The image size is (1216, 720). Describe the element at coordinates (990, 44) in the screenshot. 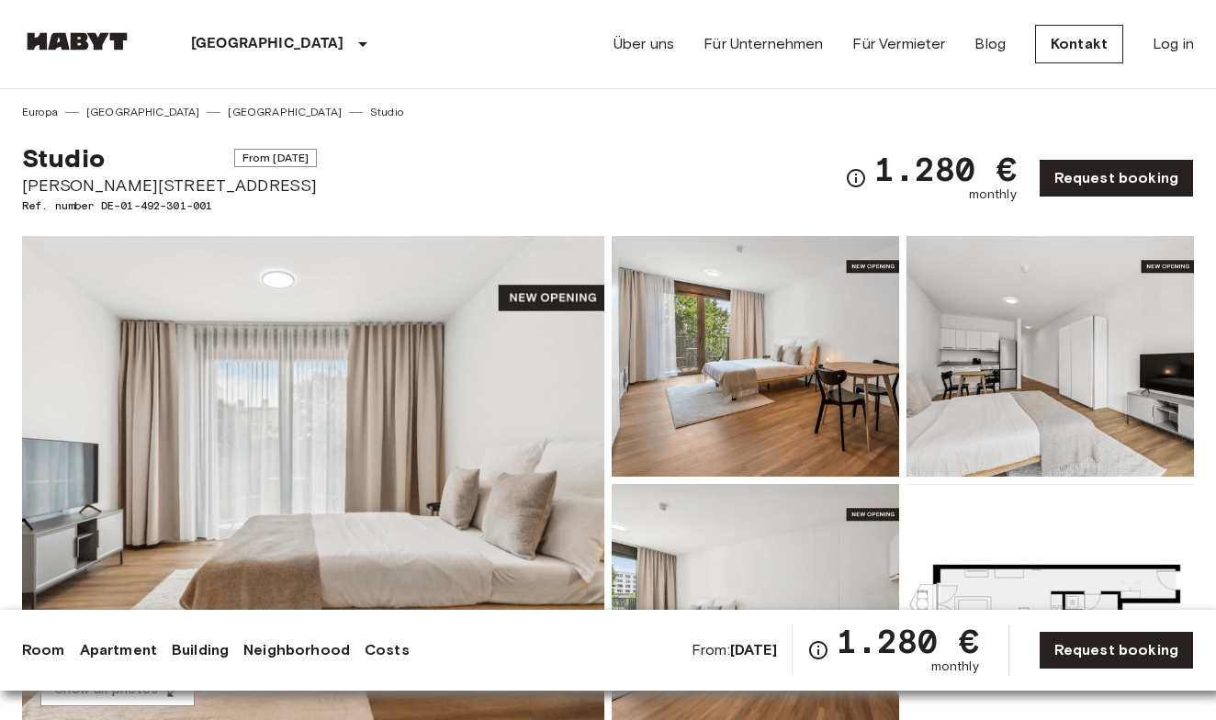

I see `a: Blog` at that location.